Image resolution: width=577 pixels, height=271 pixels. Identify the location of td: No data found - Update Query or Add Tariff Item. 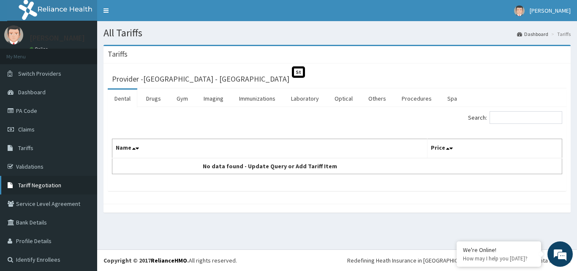
(270, 166).